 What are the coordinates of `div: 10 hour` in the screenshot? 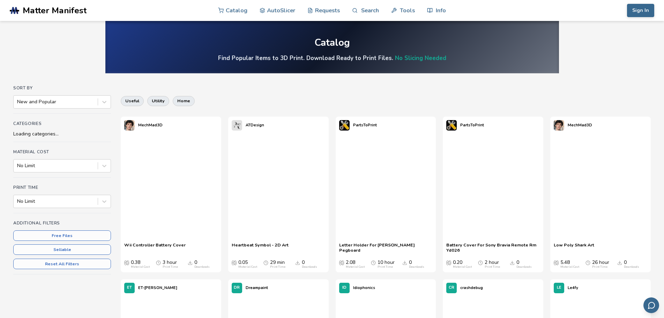 It's located at (386, 264).